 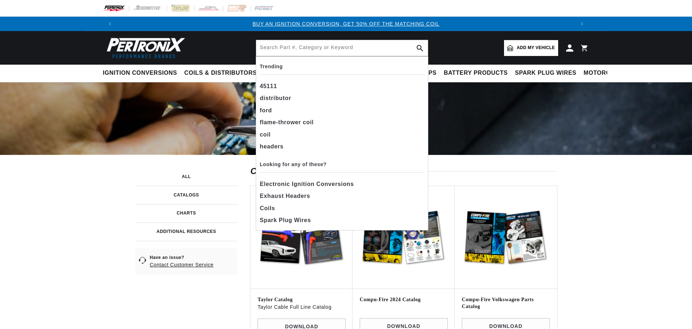 I want to click on span: Ignition Conversions, so click(x=140, y=73).